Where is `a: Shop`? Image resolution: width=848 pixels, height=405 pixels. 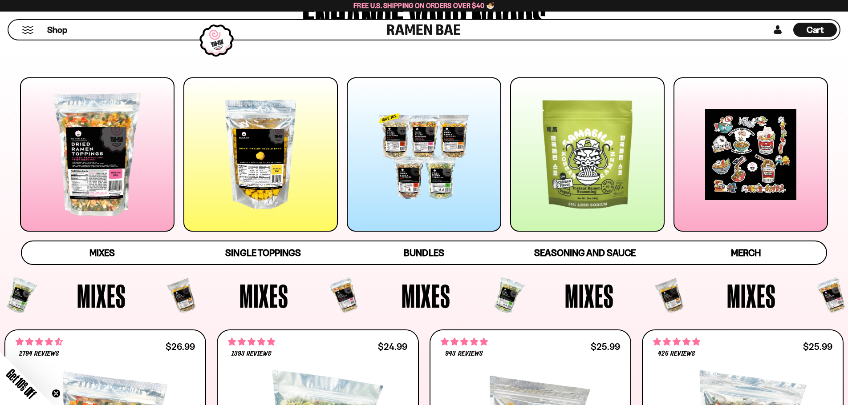
a: Shop is located at coordinates (57, 30).